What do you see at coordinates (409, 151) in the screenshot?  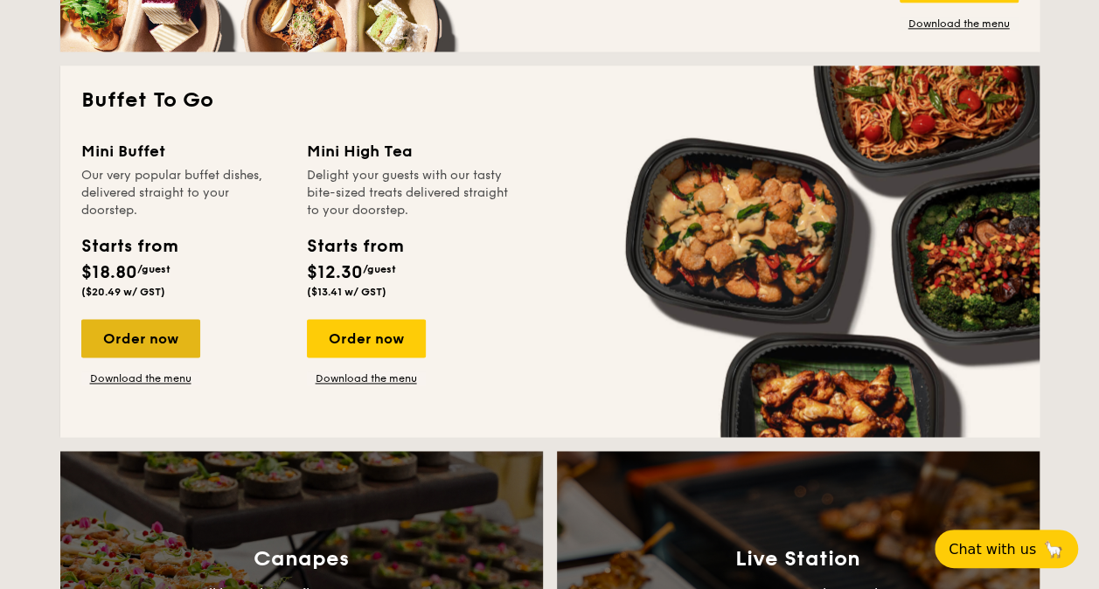 I see `div: Mini High Tea` at bounding box center [409, 151].